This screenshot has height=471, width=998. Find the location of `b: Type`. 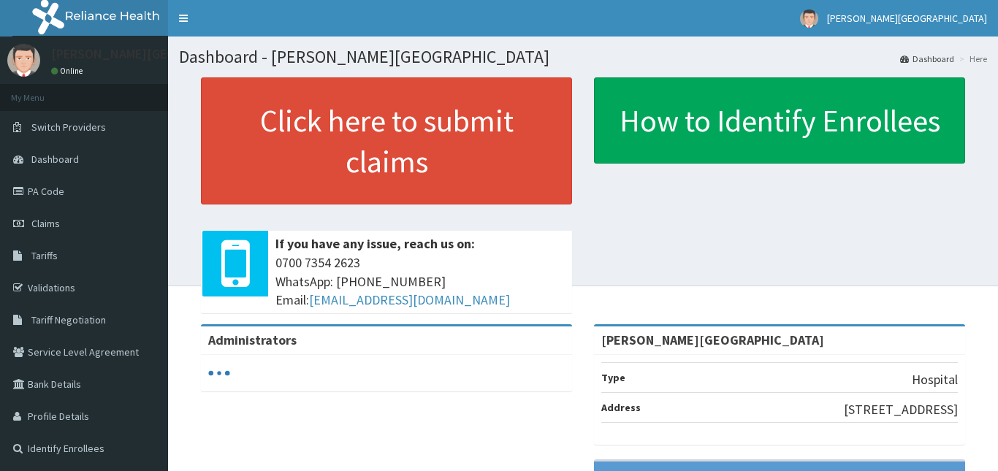

b: Type is located at coordinates (613, 378).